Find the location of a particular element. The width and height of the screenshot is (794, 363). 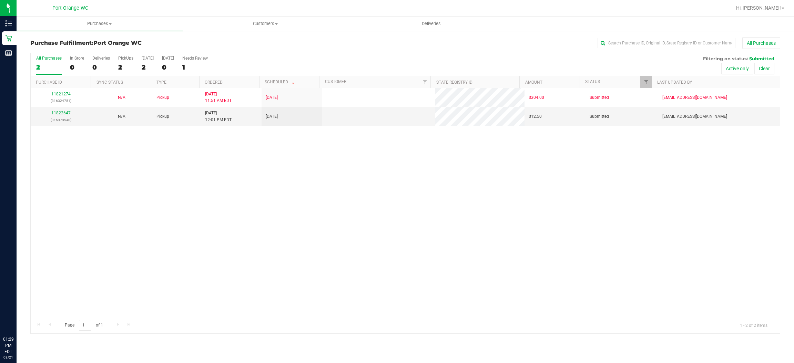

a: Purchases is located at coordinates (100, 24).